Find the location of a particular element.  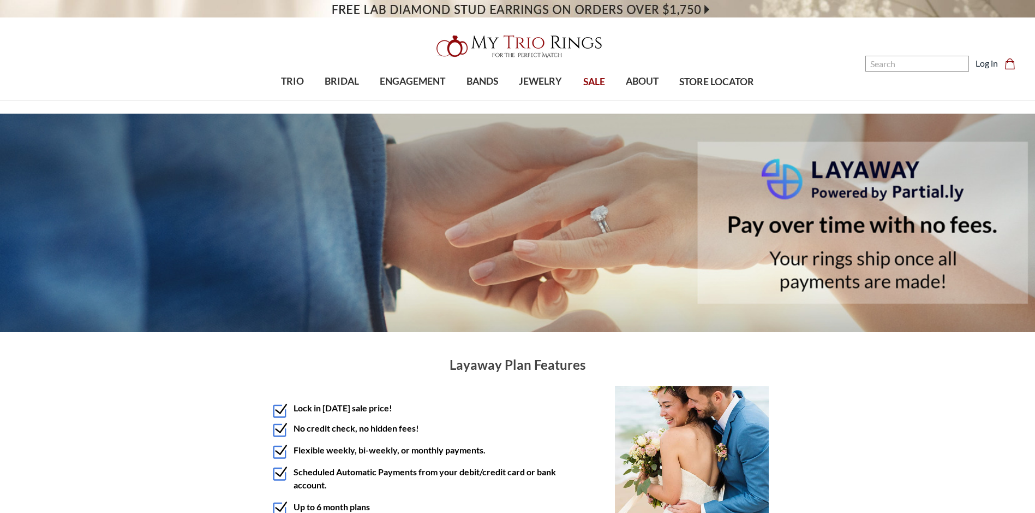

span: ABOUT is located at coordinates (642, 81).